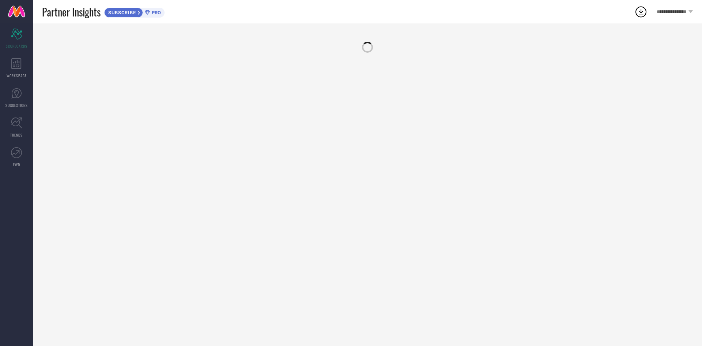 This screenshot has height=346, width=702. Describe the element at coordinates (71, 12) in the screenshot. I see `span: Partner Insights` at that location.